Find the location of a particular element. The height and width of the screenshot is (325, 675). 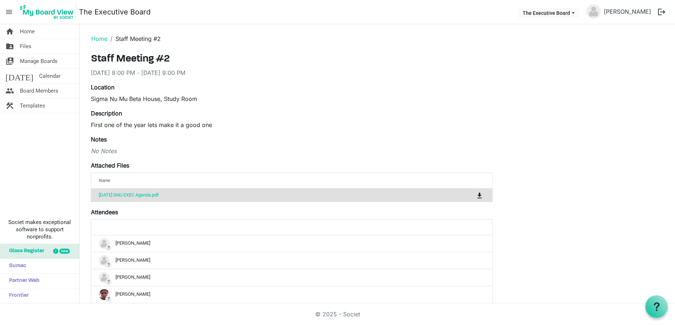

span: Files is located at coordinates (26, 46).